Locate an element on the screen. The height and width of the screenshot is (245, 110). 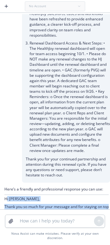
button: Create a new chat is located at coordinates (6, 6).